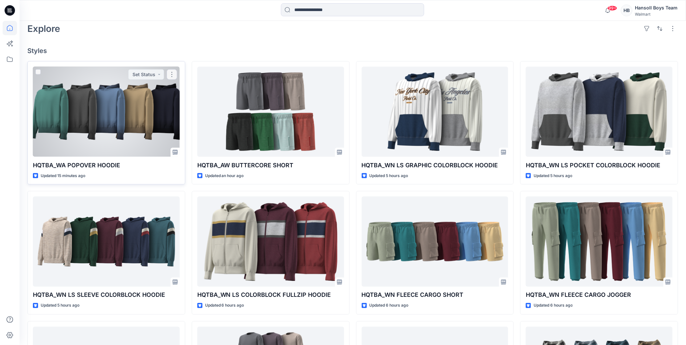  Describe the element at coordinates (106, 295) in the screenshot. I see `p: HQTBA_WN LS SLEEVE COLORBLOCK HOODIE` at that location.